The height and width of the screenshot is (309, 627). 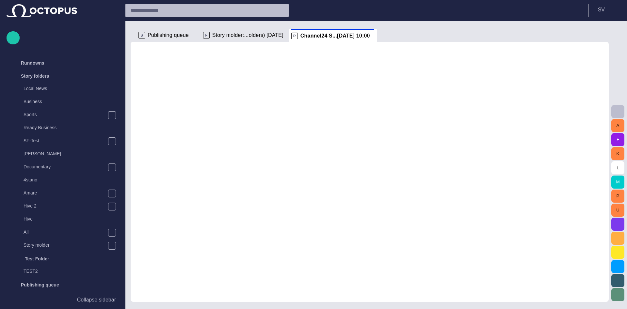 What do you see at coordinates (62, 285) in the screenshot?
I see `div: Publishing queue` at bounding box center [62, 285].